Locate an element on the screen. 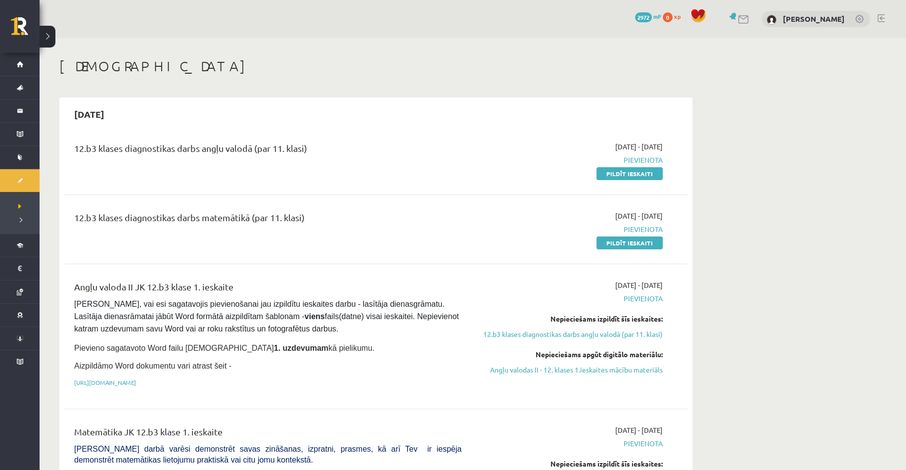 The height and width of the screenshot is (470, 906). div: Angļu valoda II JK 12.b3 klase 1. ieskaite is located at coordinates (268, 289).